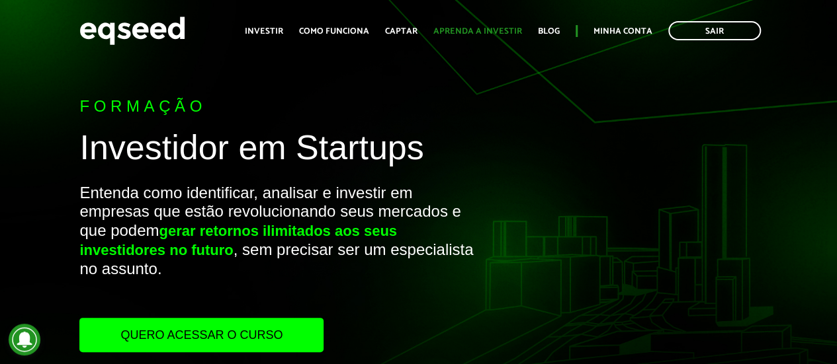 This screenshot has height=364, width=837. I want to click on strong: gerar retornos ilimitados aos seus investidores no futuro, so click(238, 241).